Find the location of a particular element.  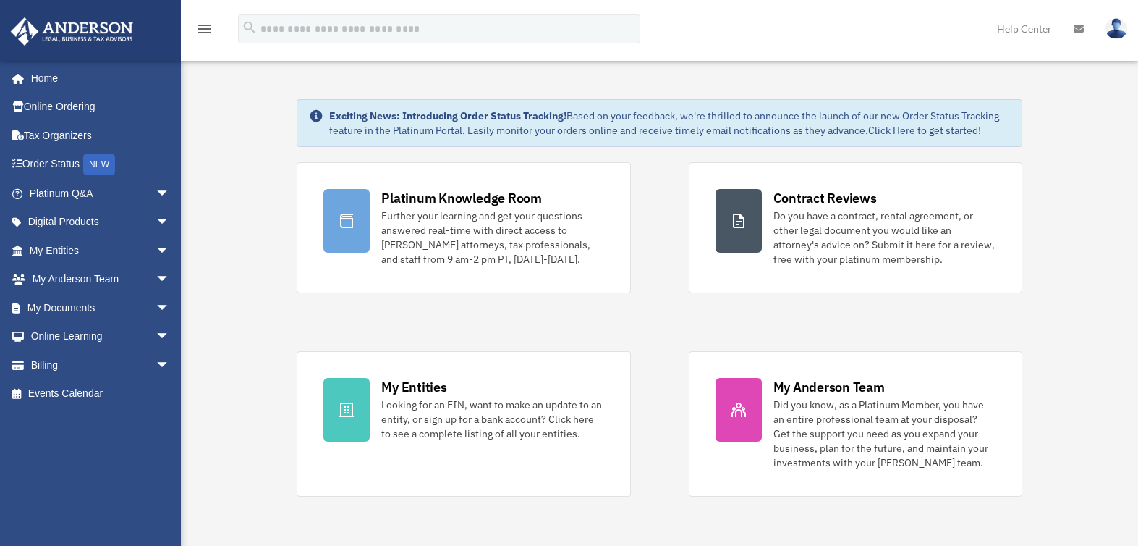

a: My Anderson Team Did you know, as a Platinum Member, you have an entire professional team at your... is located at coordinates (855, 423).